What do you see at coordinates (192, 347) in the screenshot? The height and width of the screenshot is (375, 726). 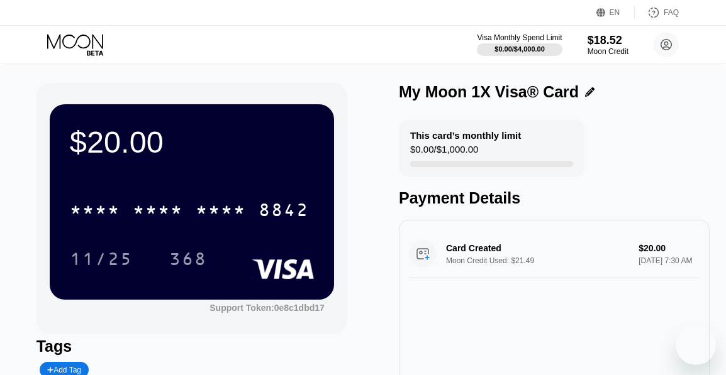 I see `div: Tags` at bounding box center [192, 347].